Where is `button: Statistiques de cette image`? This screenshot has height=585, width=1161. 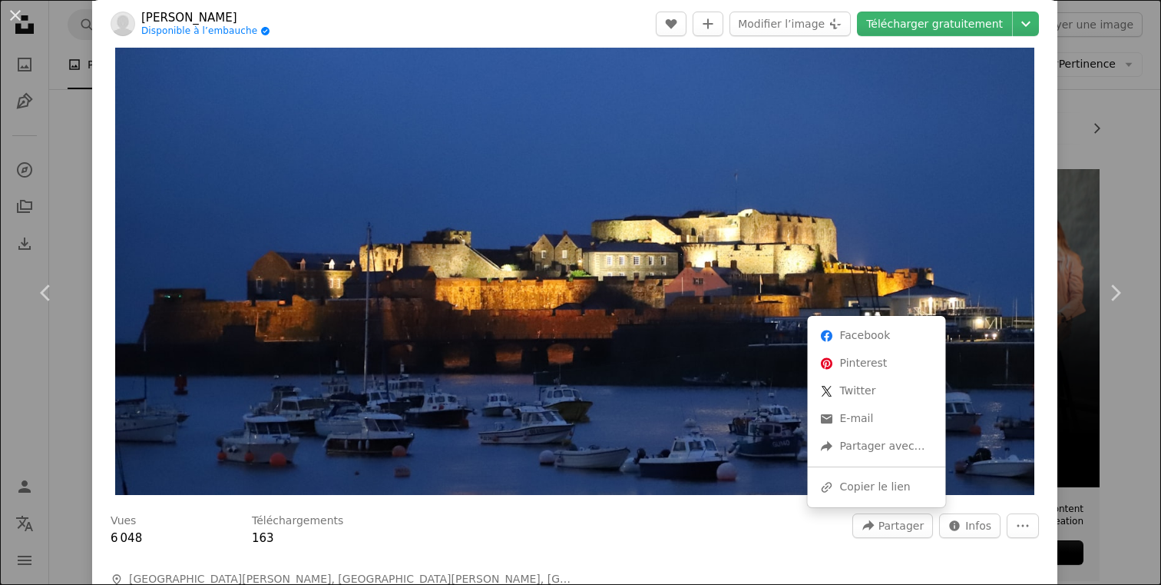
button: Statistiques de cette image is located at coordinates (970, 525).